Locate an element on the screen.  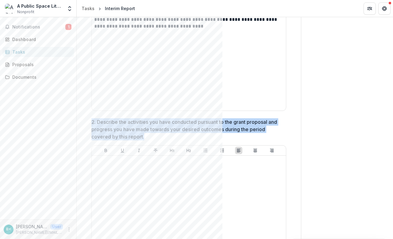
div: A Public Space Literary Projects Inc. is located at coordinates (40, 6).